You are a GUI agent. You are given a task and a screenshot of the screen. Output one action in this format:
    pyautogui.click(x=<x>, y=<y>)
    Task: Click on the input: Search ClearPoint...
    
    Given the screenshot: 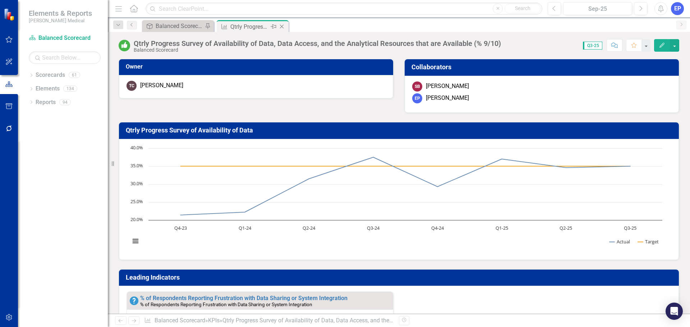 What is the action you would take?
    pyautogui.click(x=344, y=9)
    